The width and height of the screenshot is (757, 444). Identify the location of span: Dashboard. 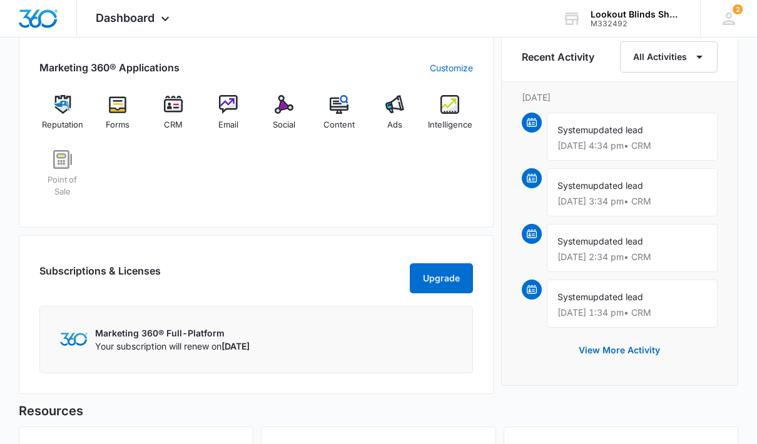
(125, 18).